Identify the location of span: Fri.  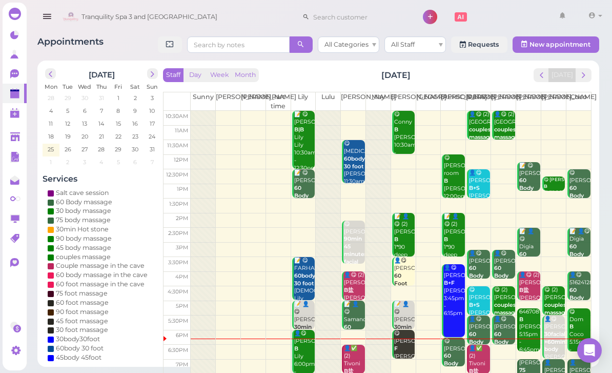
(118, 87).